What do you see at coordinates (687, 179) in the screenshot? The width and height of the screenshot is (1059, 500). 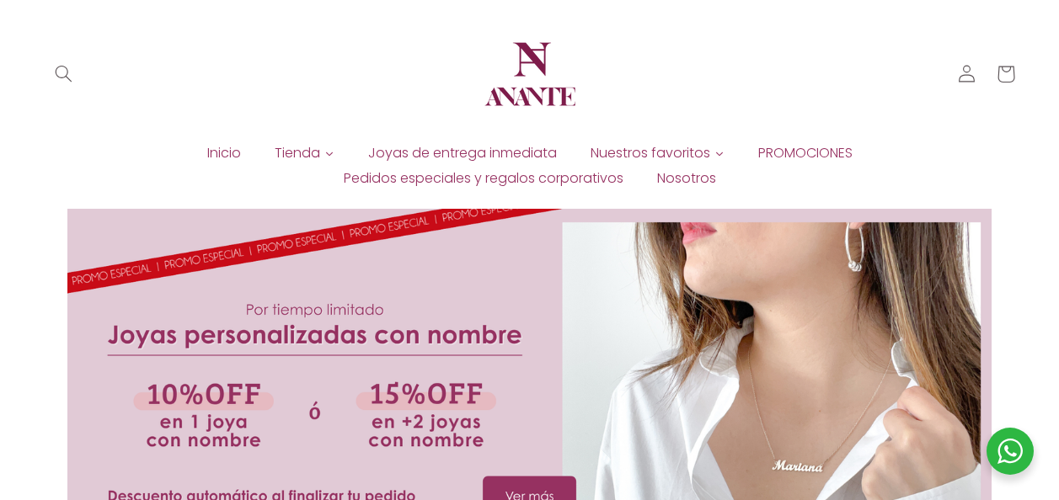 I see `a: Nosotros` at bounding box center [687, 179].